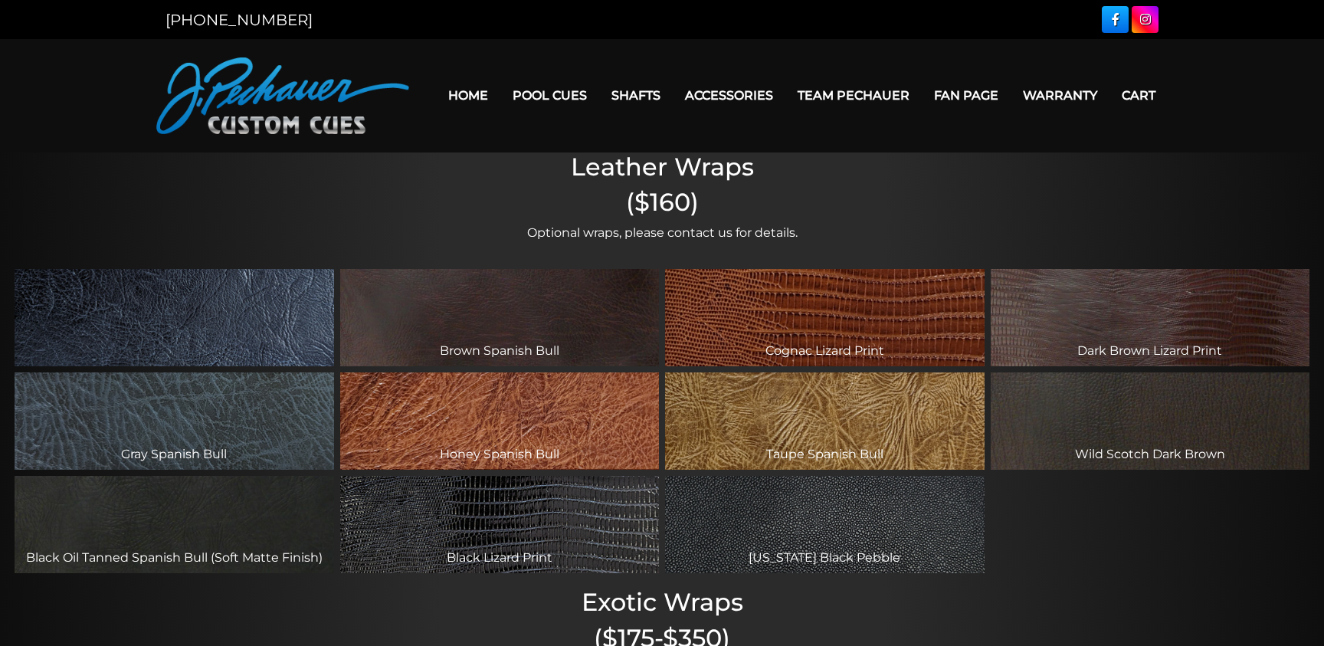 The height and width of the screenshot is (646, 1324). What do you see at coordinates (824, 421) in the screenshot?
I see `div: Taupe Spanish Bull` at bounding box center [824, 421].